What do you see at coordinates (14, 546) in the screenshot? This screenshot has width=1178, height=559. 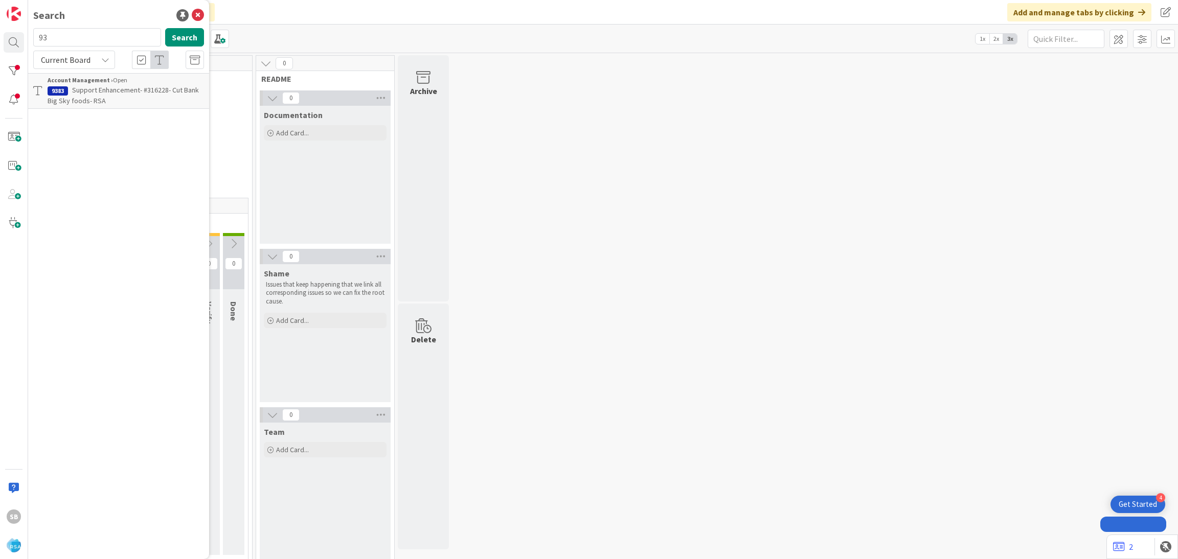 I see `img: avatar` at bounding box center [14, 546].